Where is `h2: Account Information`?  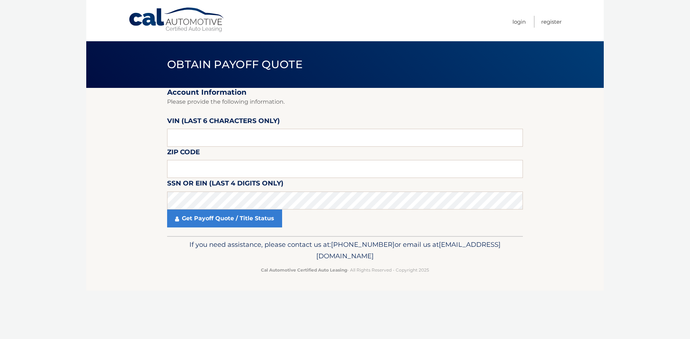
h2: Account Information is located at coordinates (345, 92).